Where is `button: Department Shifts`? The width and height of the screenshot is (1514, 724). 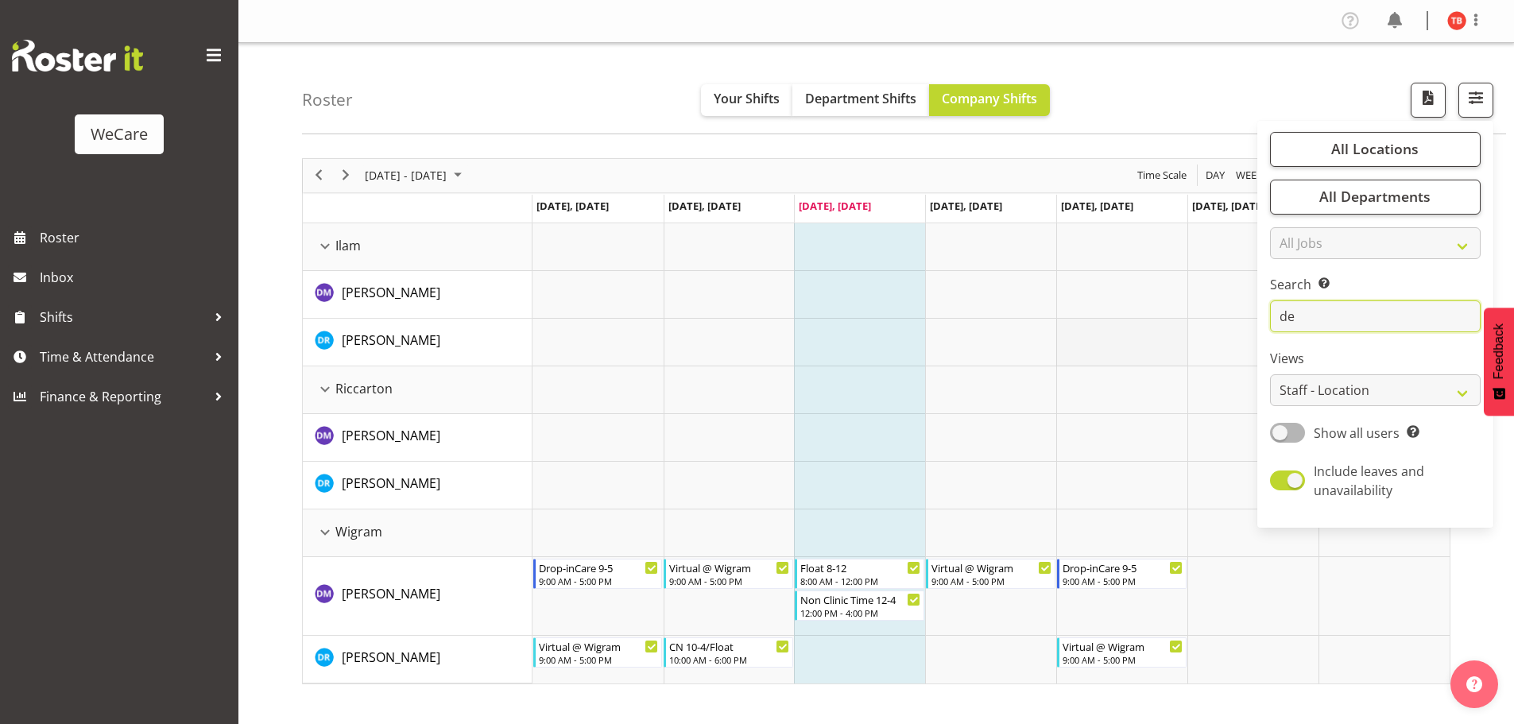 button: Department Shifts is located at coordinates (861, 100).